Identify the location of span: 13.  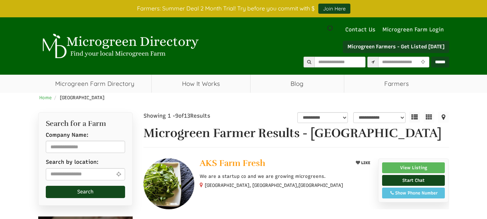
(187, 116).